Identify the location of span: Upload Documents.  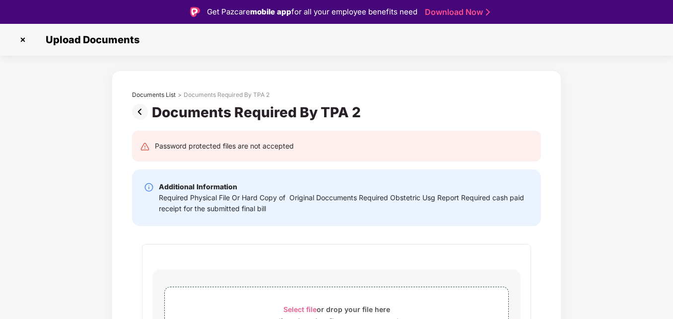
(90, 40).